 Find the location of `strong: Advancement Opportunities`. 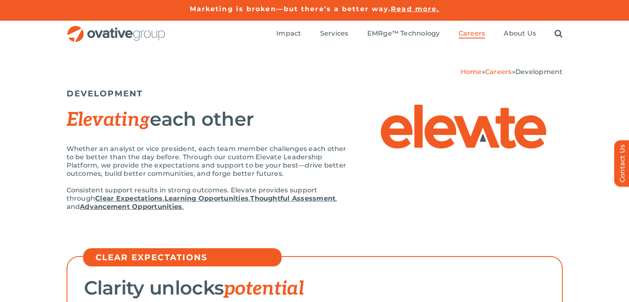

strong: Advancement Opportunities is located at coordinates (131, 206).